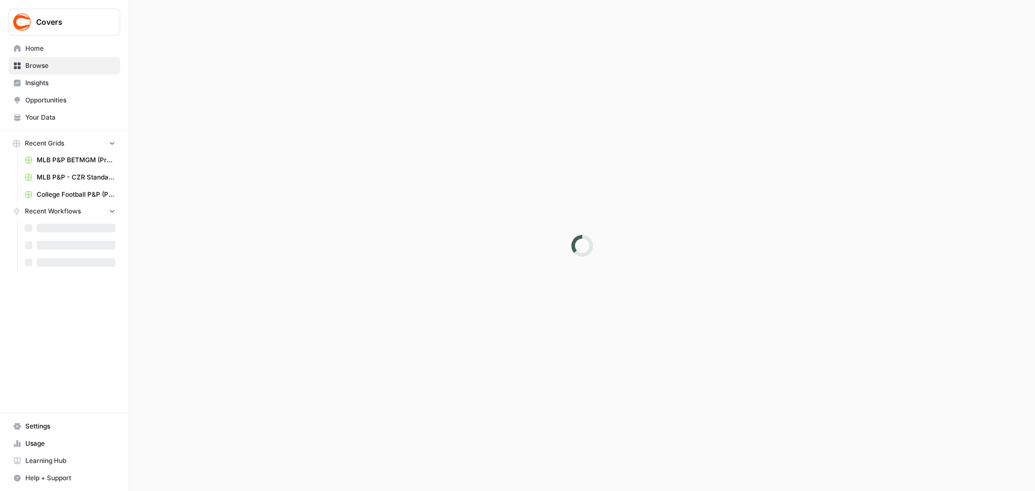 The height and width of the screenshot is (491, 1035). Describe the element at coordinates (70, 195) in the screenshot. I see `a: College Football P&P (Production) Grid` at that location.